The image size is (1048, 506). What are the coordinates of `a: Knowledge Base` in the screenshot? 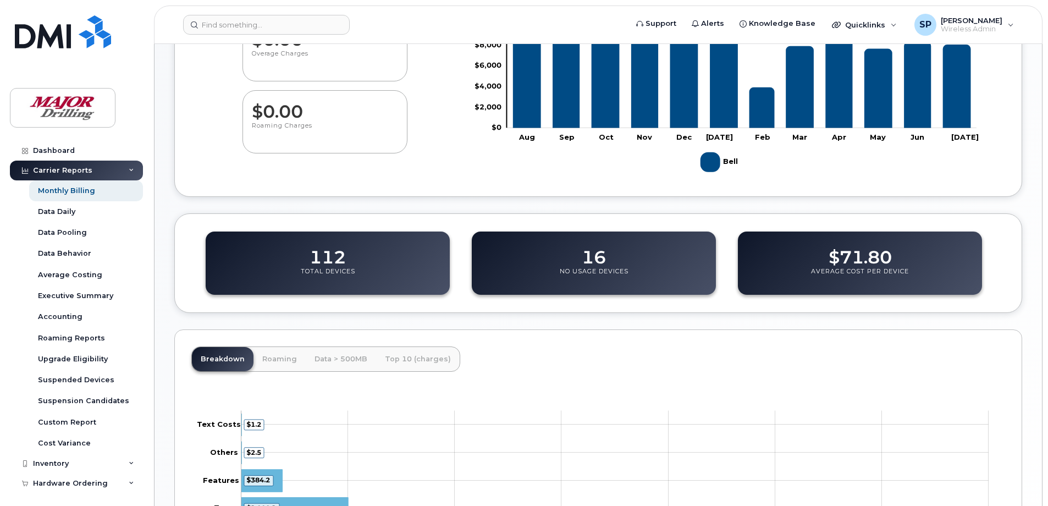 It's located at (777, 24).